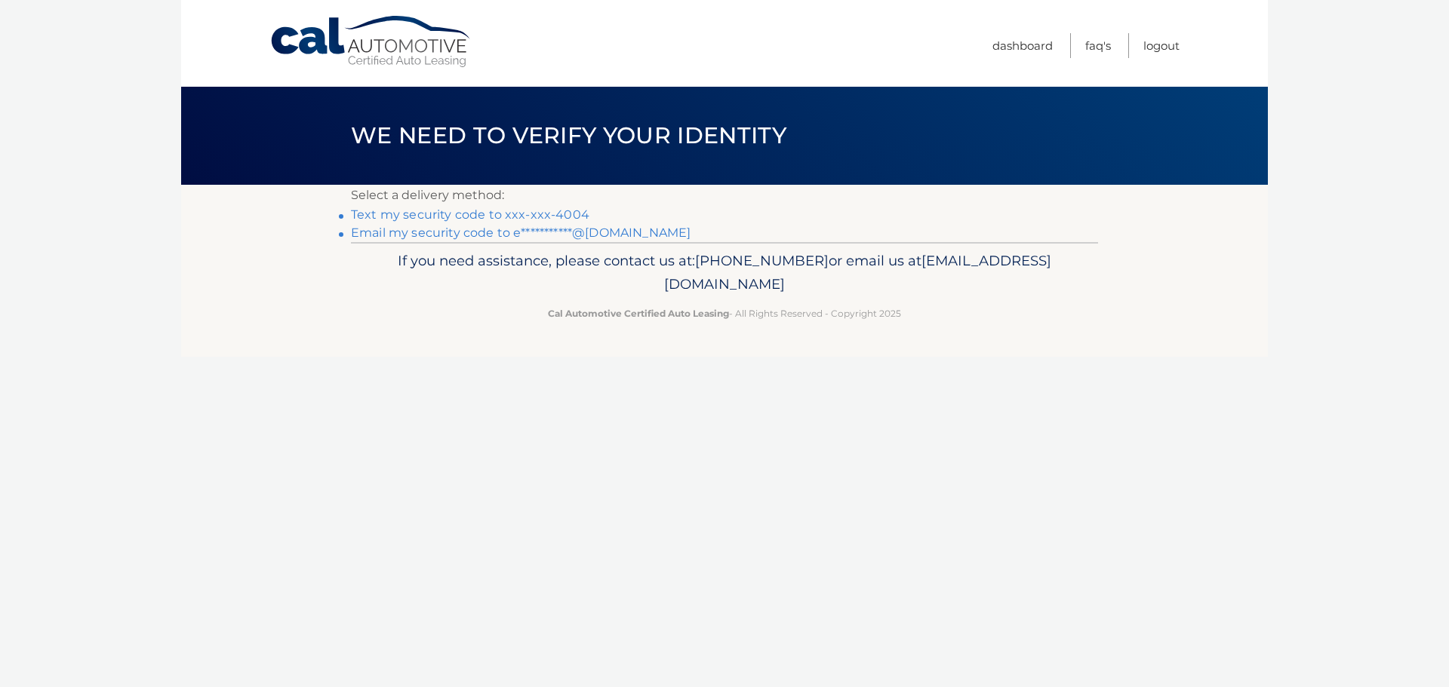 The height and width of the screenshot is (687, 1449). I want to click on a: Dashboard, so click(1022, 45).